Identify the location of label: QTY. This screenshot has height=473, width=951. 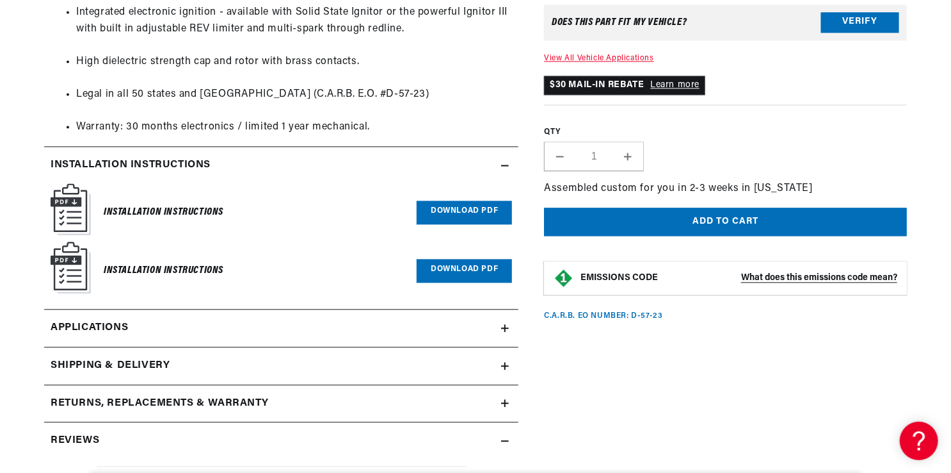
(725, 133).